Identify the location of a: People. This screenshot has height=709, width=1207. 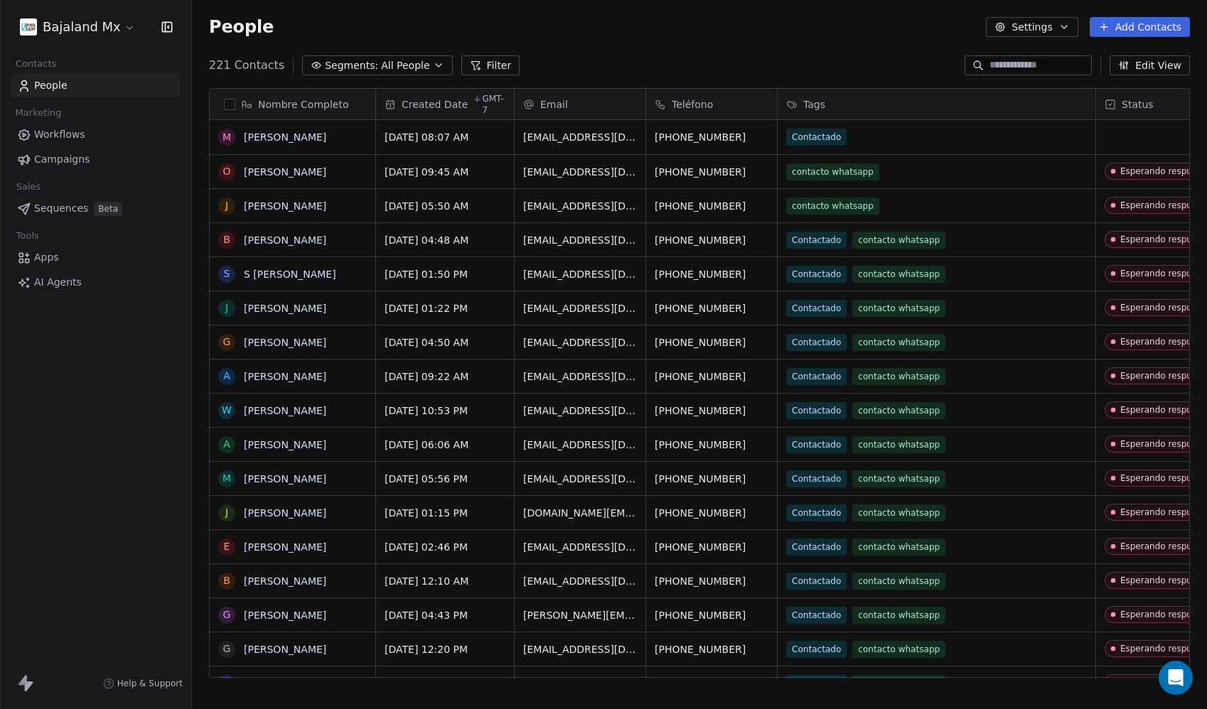
(95, 85).